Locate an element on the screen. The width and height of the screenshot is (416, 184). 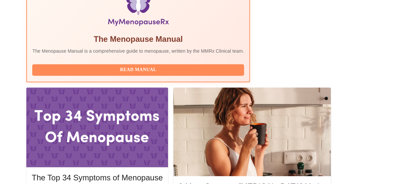
p: The Menopause Manual is a comprehensive guide to menopause, written by the MMRx Clinical team. is located at coordinates (138, 51).